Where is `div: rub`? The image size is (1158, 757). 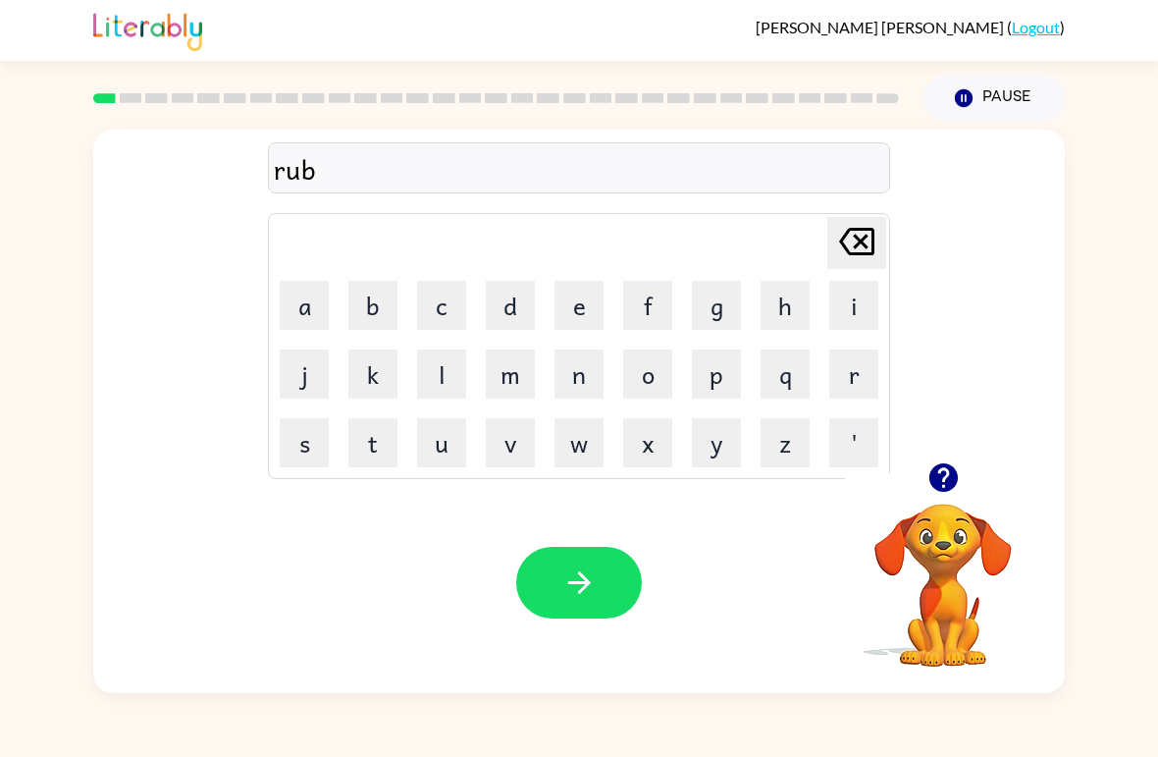
div: rub is located at coordinates (579, 169).